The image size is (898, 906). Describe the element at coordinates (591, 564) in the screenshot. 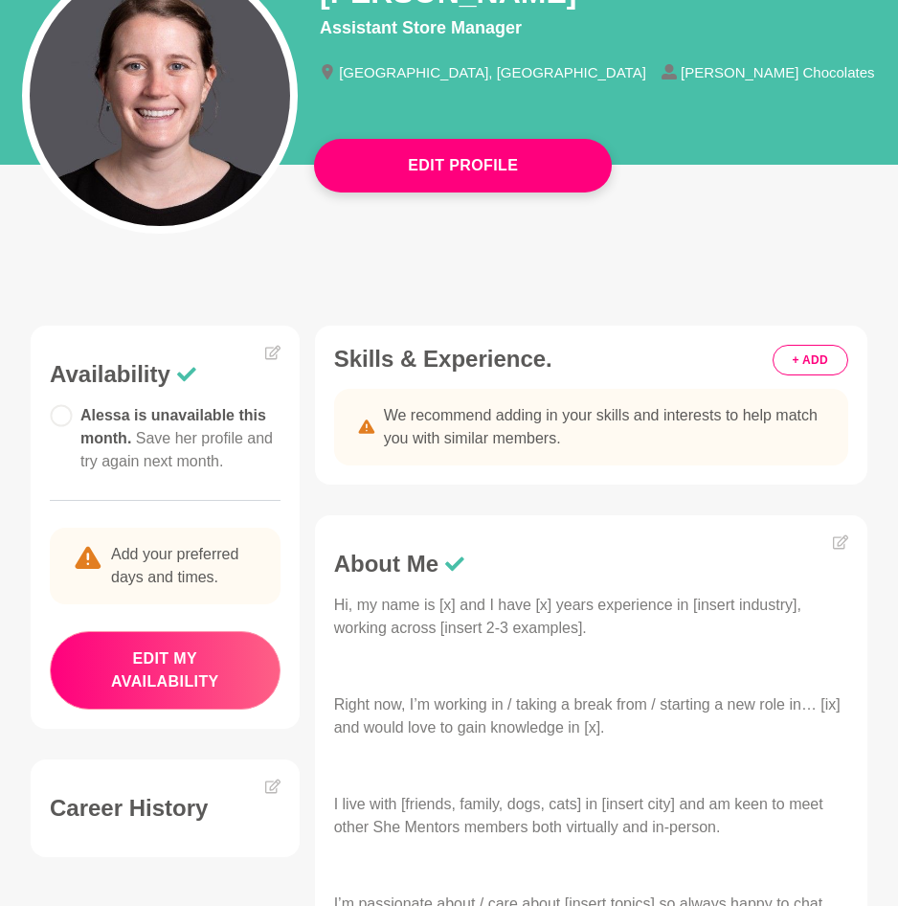

I see `h3: About Me` at that location.